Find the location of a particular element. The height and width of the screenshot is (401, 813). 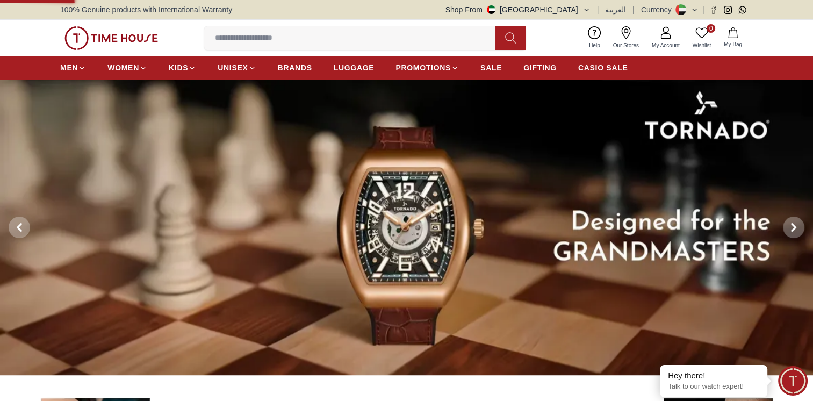

a: Help is located at coordinates (594, 38).